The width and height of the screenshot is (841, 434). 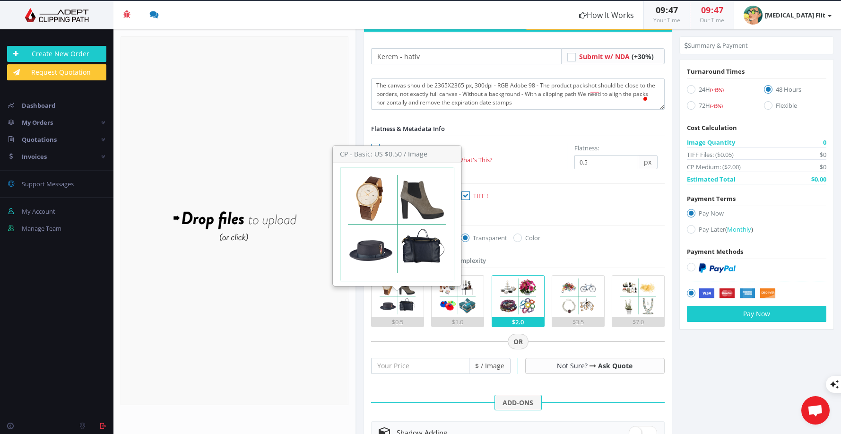 What do you see at coordinates (420, 366) in the screenshot?
I see `input: Your Price` at bounding box center [420, 366].